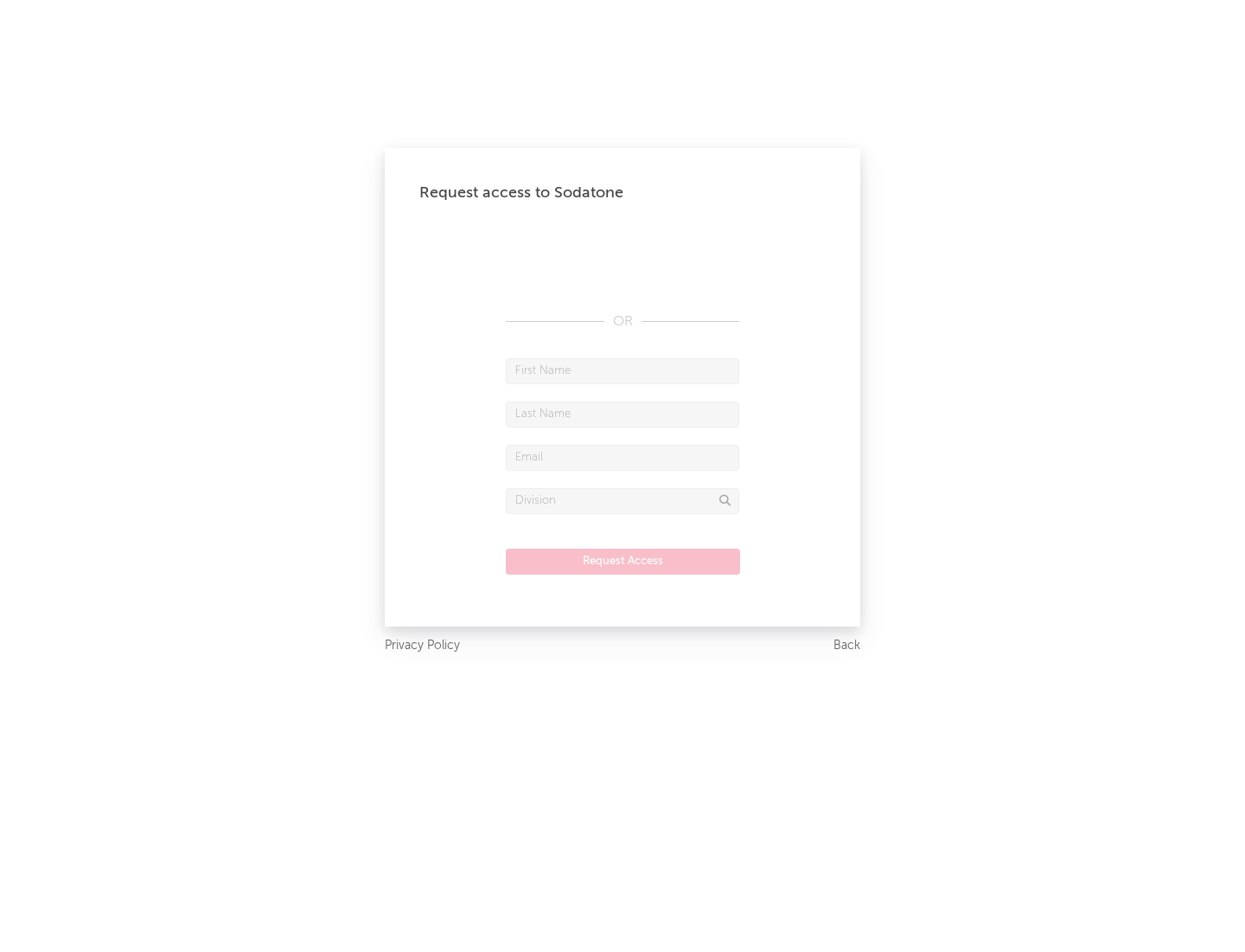  I want to click on div: Request access to Sodatone, so click(622, 193).